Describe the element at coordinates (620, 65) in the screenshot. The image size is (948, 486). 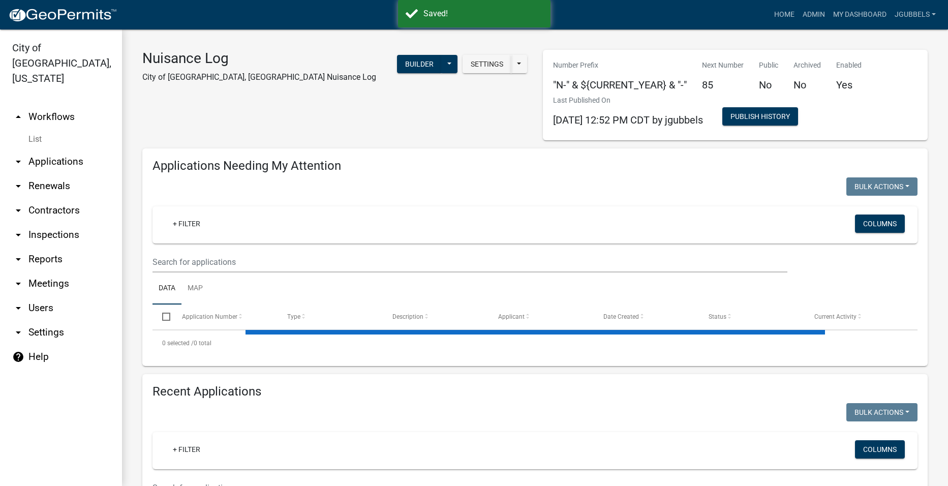
I see `p: Number Prefix` at that location.